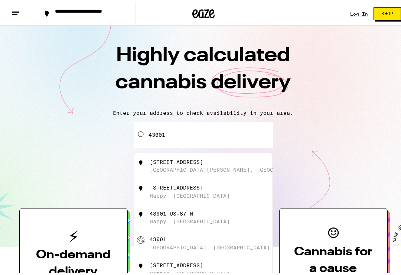  Describe the element at coordinates (387, 12) in the screenshot. I see `button: Shop` at that location.